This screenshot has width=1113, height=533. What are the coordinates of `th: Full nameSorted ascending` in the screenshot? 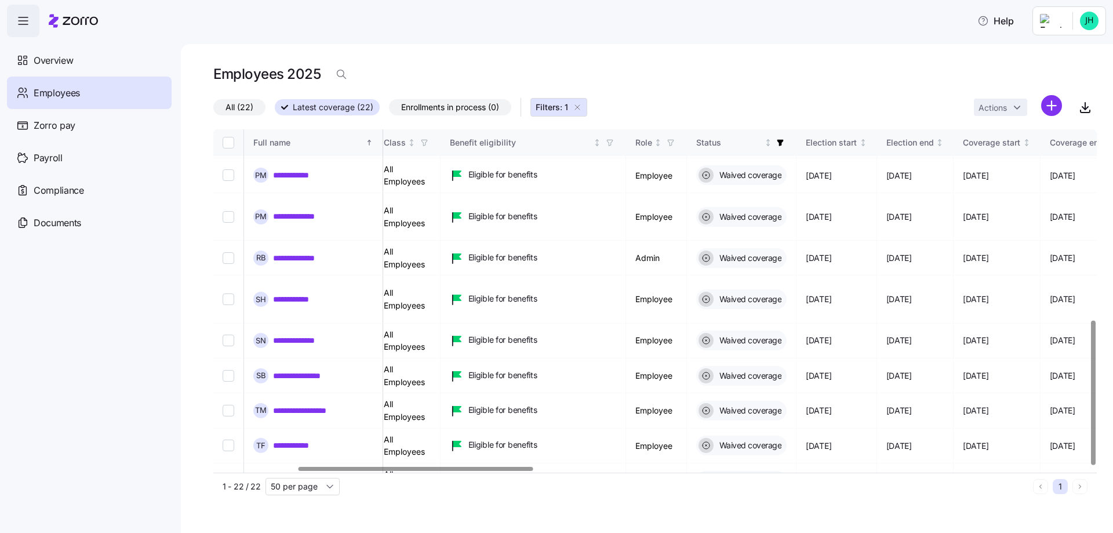 It's located at (314, 143).